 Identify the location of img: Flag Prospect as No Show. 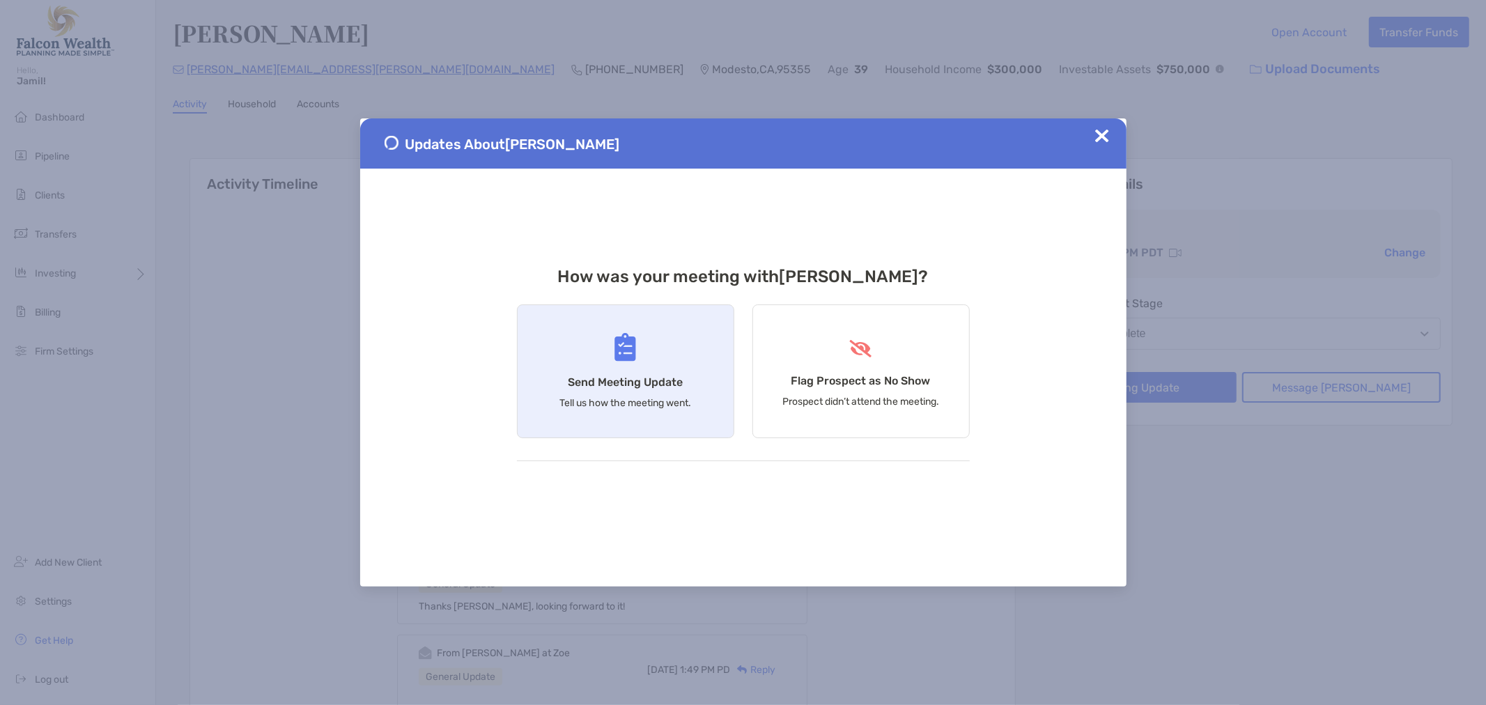
(861, 348).